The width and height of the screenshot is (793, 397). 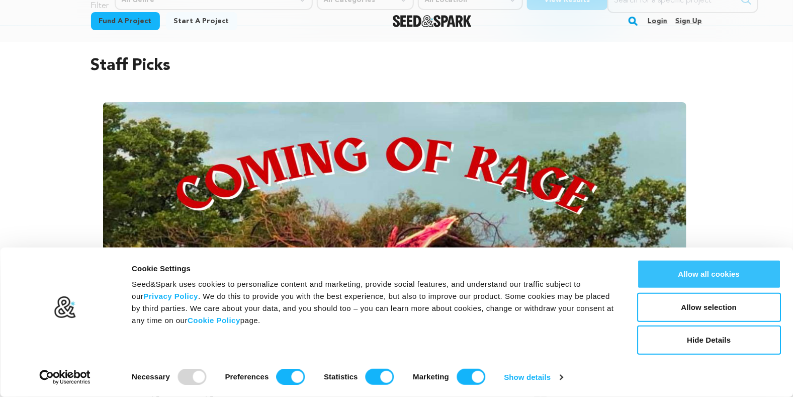 I want to click on div: Cookie Settings, so click(x=373, y=269).